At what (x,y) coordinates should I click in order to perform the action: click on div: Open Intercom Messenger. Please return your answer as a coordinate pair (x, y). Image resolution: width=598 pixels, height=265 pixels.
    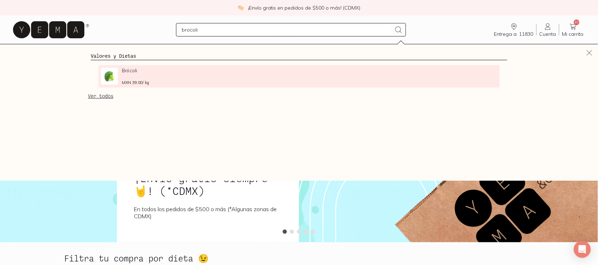
    Looking at the image, I should click on (582, 249).